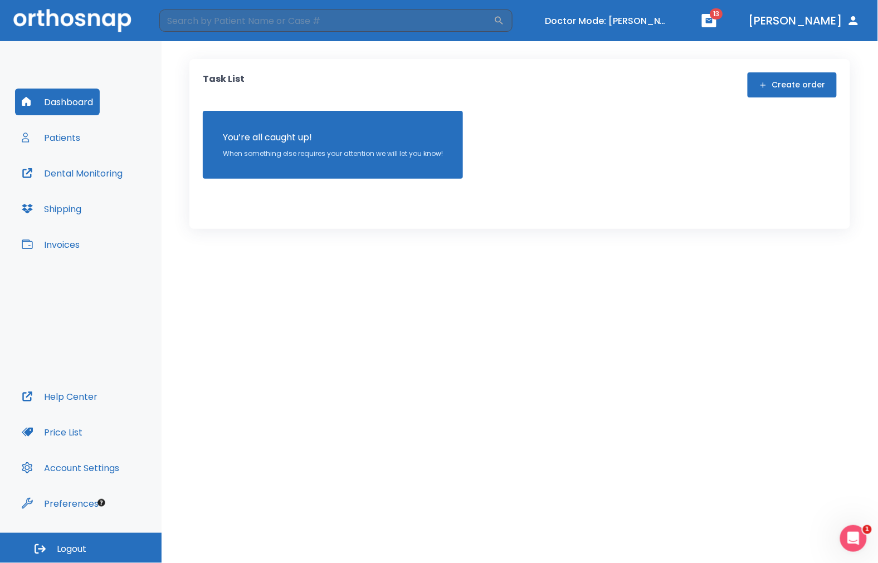  Describe the element at coordinates (72, 20) in the screenshot. I see `img: Orthosnap` at that location.